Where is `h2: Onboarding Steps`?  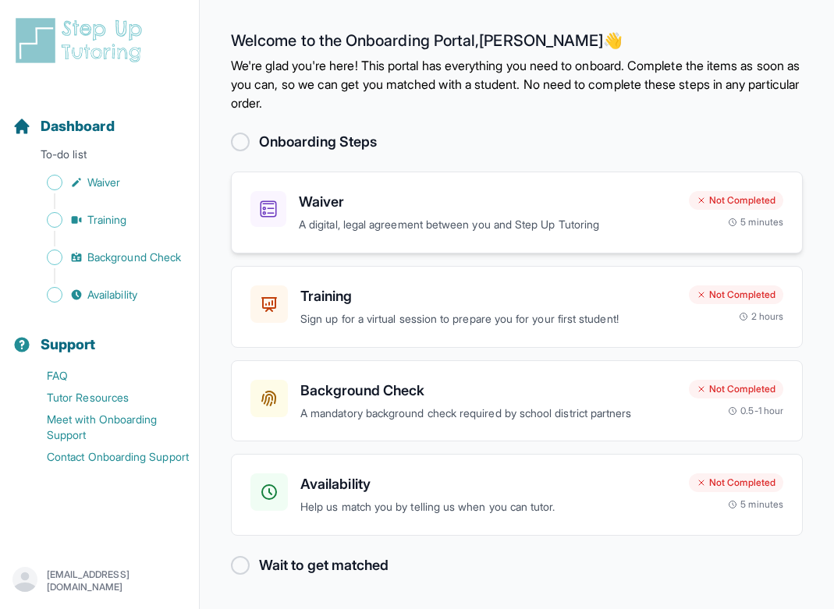 h2: Onboarding Steps is located at coordinates (318, 142).